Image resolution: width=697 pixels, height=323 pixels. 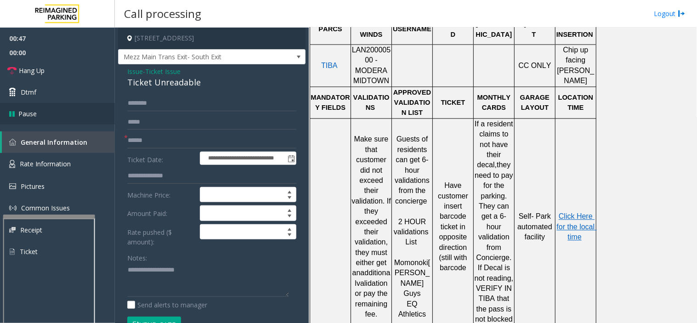 I want to click on label: Machine Price:, so click(x=161, y=195).